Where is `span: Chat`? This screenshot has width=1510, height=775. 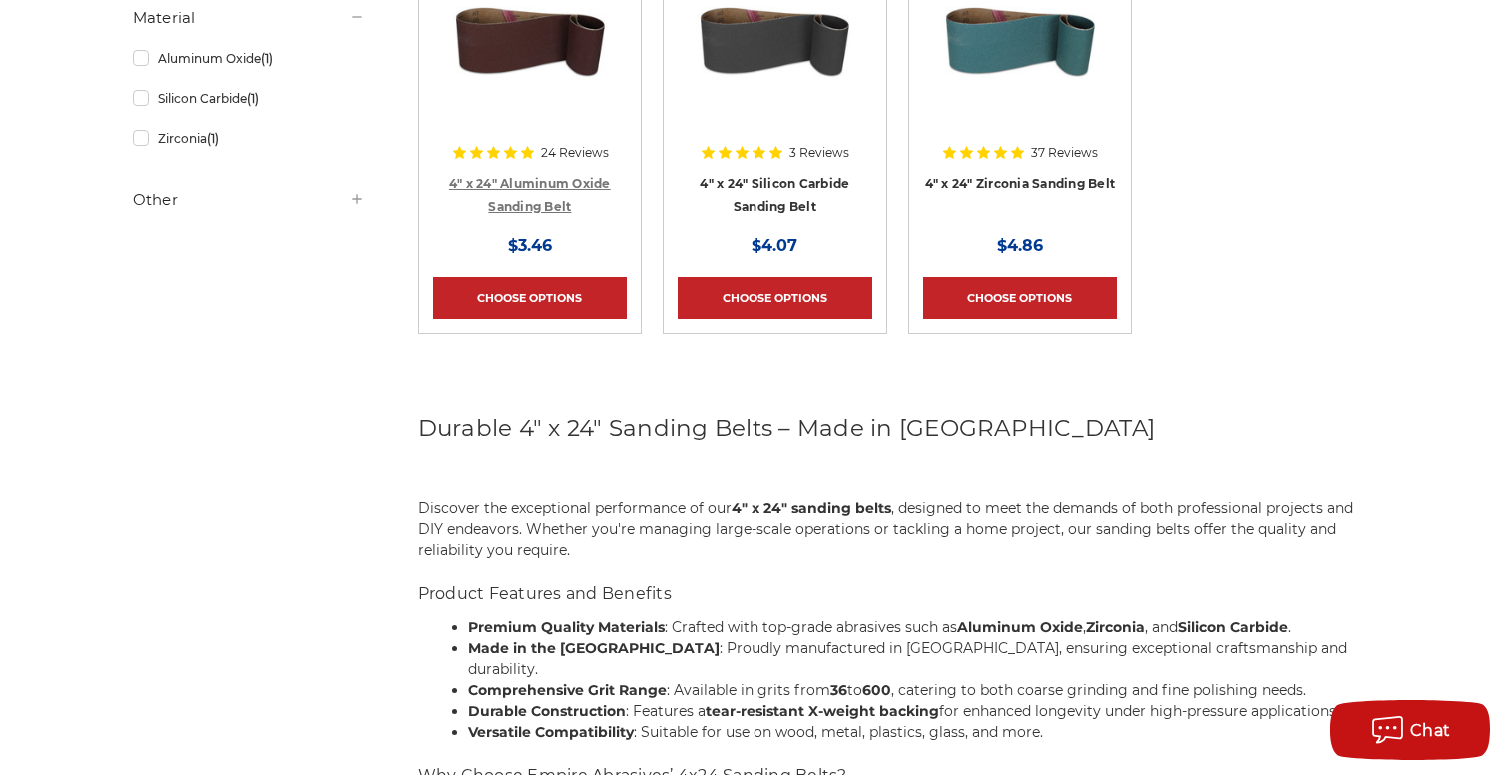 span: Chat is located at coordinates (1430, 730).